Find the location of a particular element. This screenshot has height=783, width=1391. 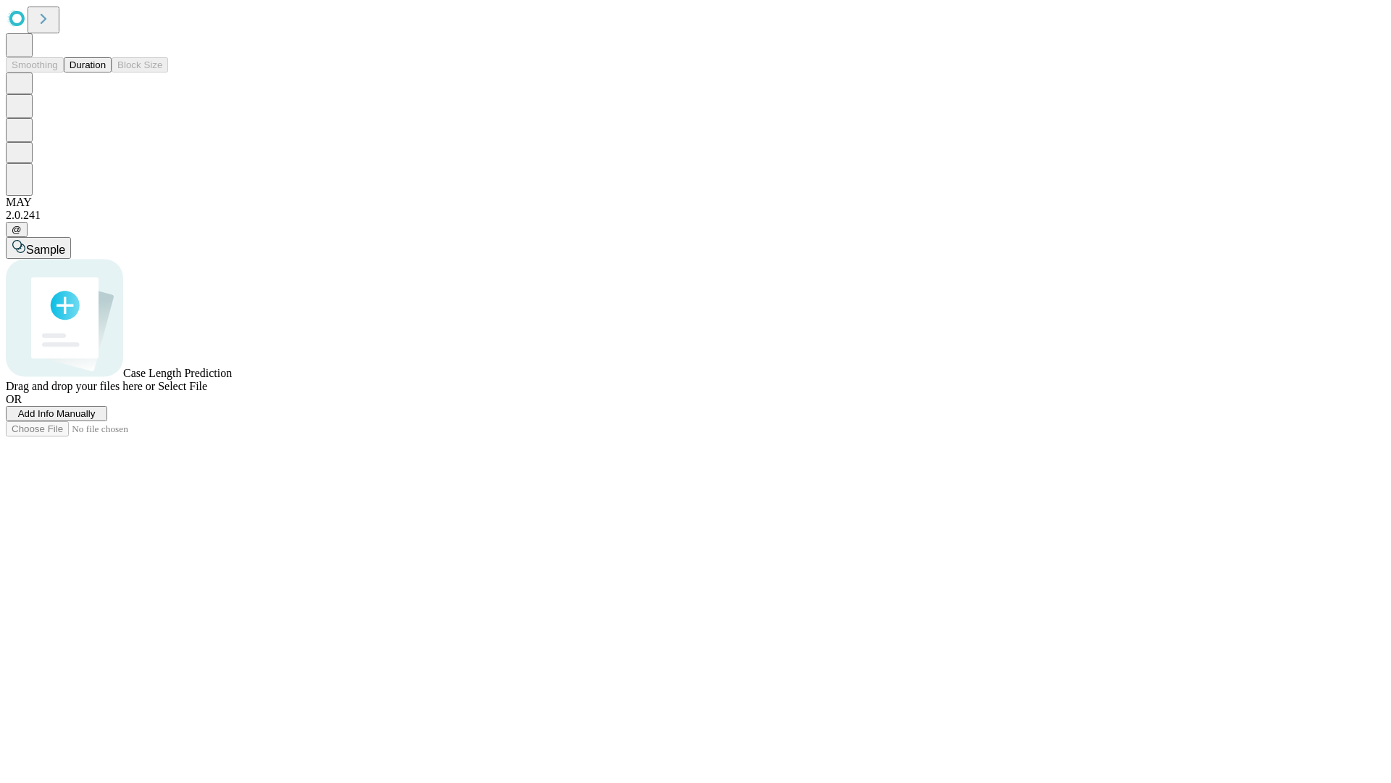

button: Add Info Manually is located at coordinates (57, 413).